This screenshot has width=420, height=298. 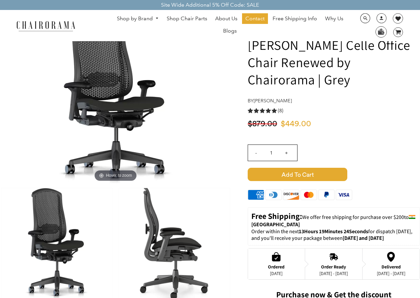 What do you see at coordinates (226, 19) in the screenshot?
I see `a: About Us` at bounding box center [226, 19].